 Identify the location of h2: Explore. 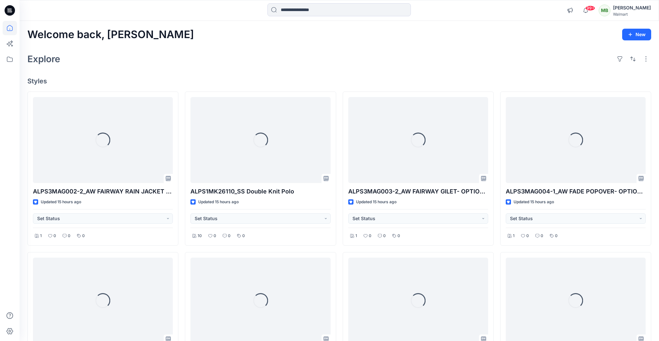
(44, 59).